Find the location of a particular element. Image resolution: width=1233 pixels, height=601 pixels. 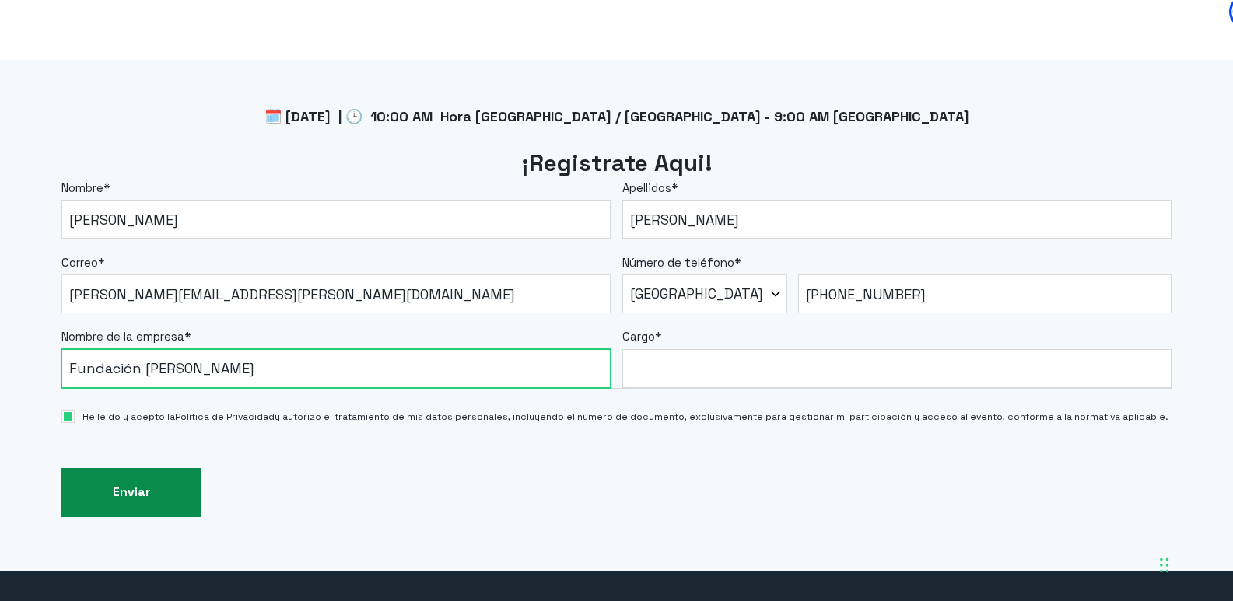

input: He leído y acepto laPolítica de Privacidady autorizo el tratamiento de mis datos personales, incl... is located at coordinates (68, 416).